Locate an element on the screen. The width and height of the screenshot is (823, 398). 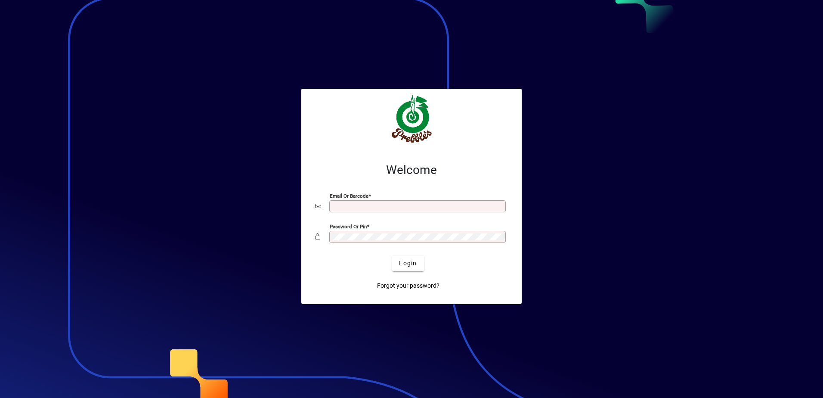
h2: Welcome is located at coordinates (411, 170).